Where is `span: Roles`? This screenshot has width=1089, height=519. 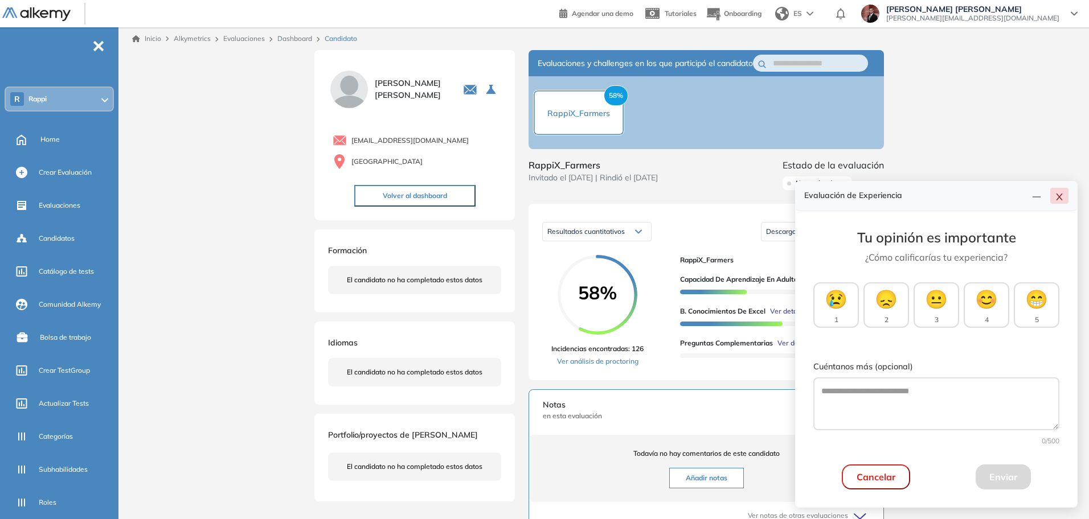
span: Roles is located at coordinates (47, 503).